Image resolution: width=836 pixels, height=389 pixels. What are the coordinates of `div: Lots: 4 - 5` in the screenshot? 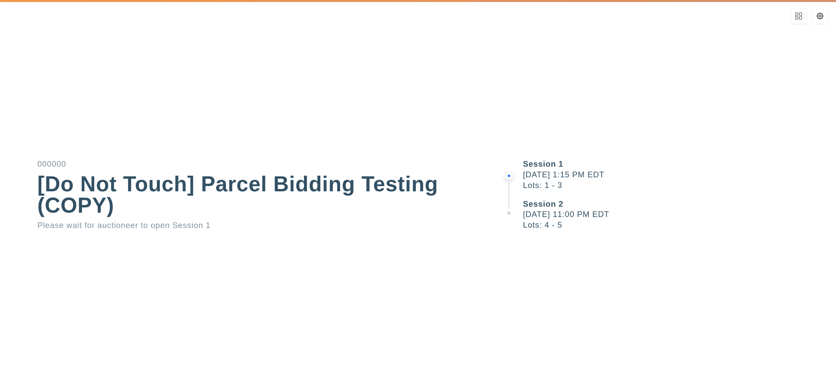 It's located at (679, 225).